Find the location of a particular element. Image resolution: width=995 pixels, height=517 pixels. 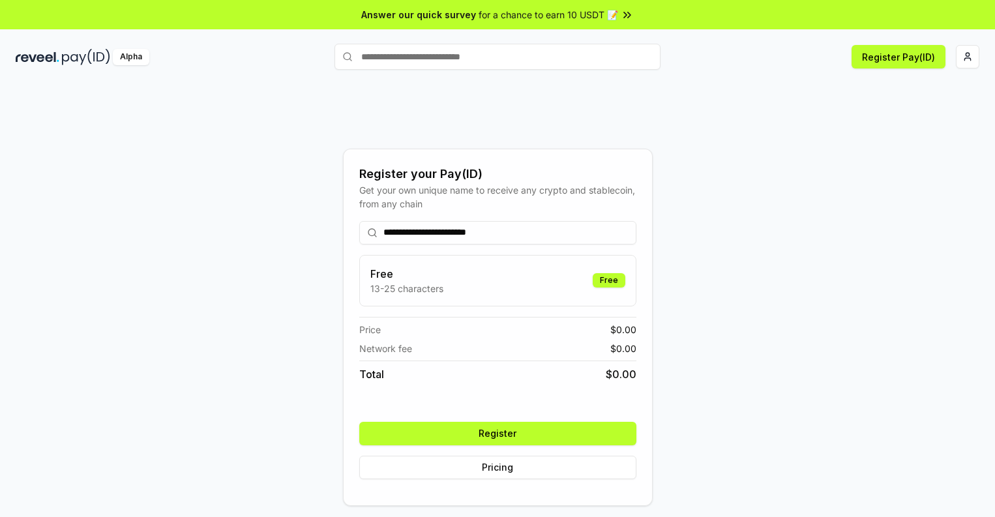

p: 13-25 characters is located at coordinates (407, 288).